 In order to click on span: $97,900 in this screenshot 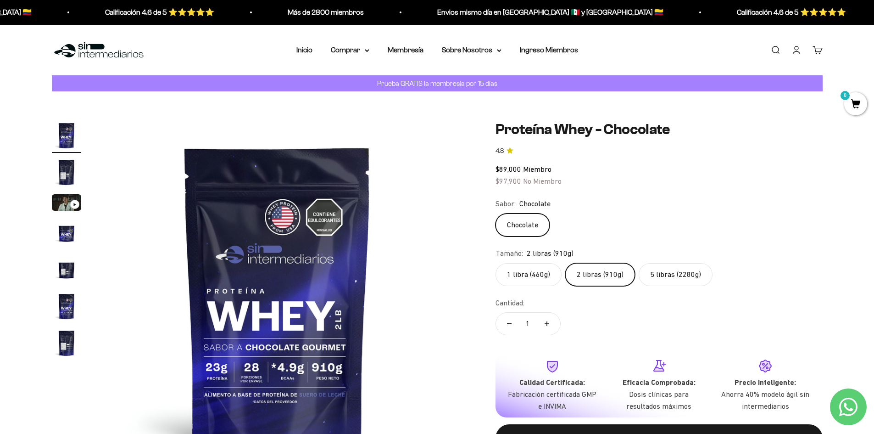, I will do `click(508, 181)`.